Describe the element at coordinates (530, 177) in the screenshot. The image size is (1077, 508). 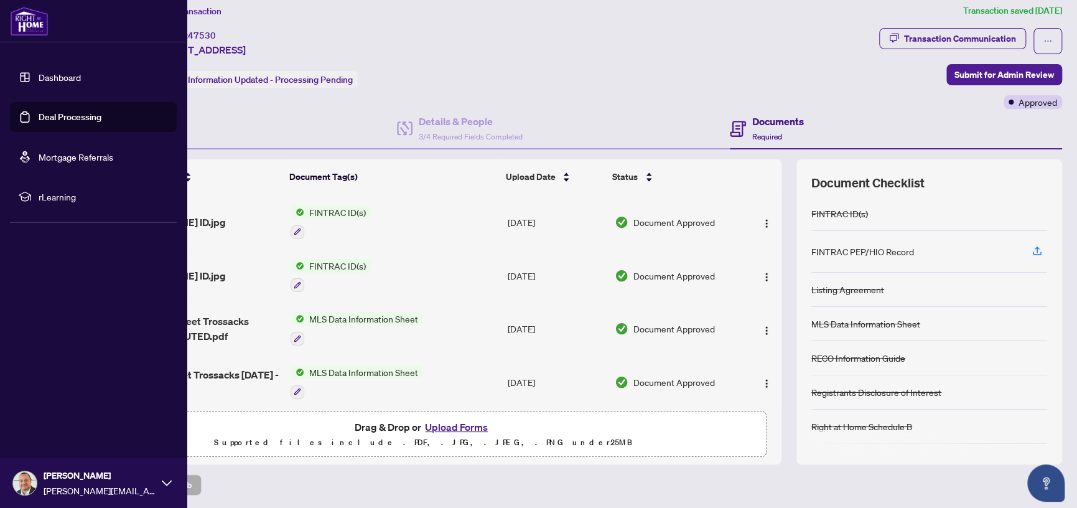
I see `span: Upload Date` at that location.